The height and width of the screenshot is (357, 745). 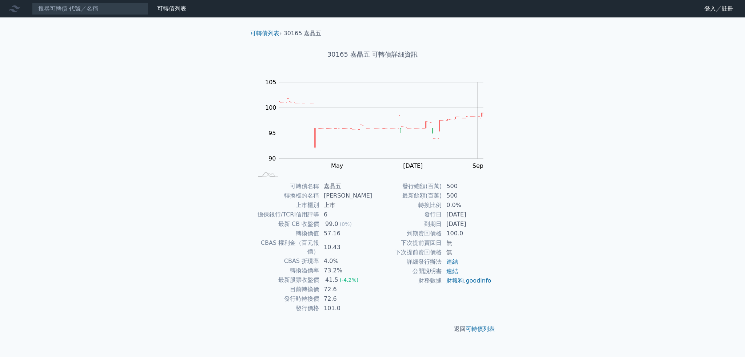 I want to click on td: 詳細發行辦法, so click(x=407, y=262).